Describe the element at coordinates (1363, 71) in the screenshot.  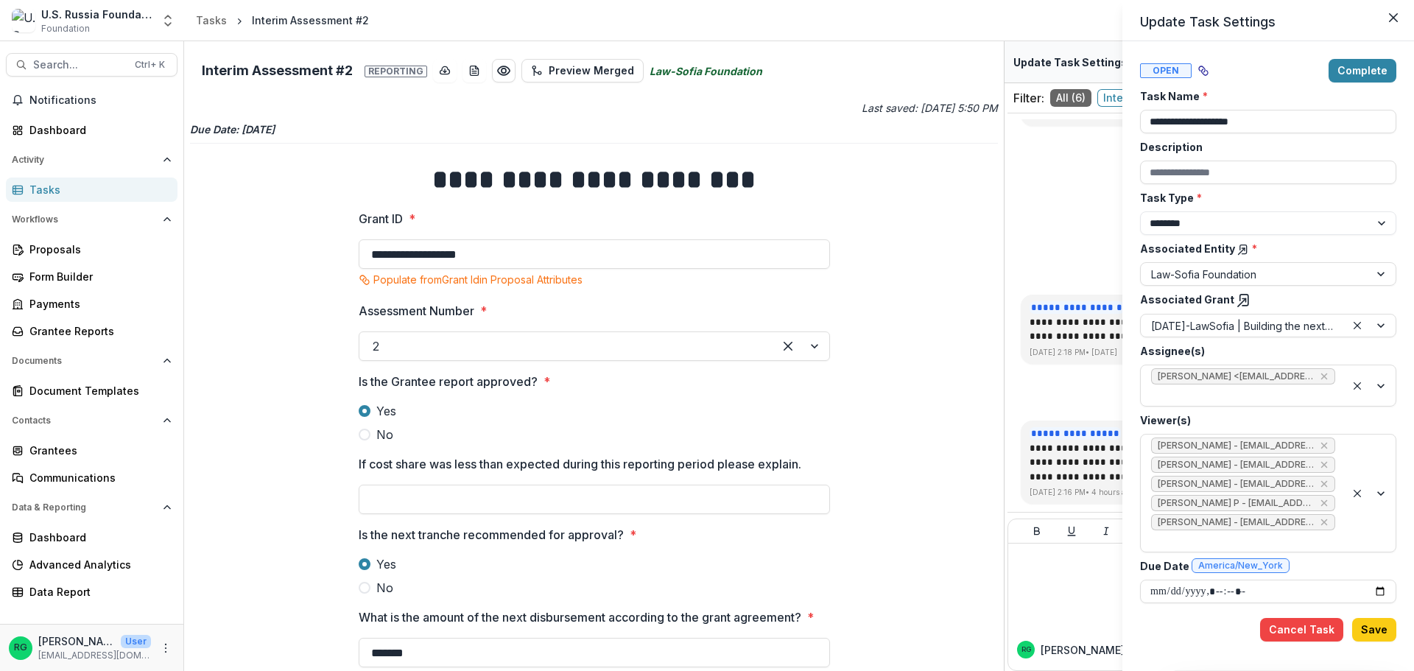
I see `button: Complete` at that location.